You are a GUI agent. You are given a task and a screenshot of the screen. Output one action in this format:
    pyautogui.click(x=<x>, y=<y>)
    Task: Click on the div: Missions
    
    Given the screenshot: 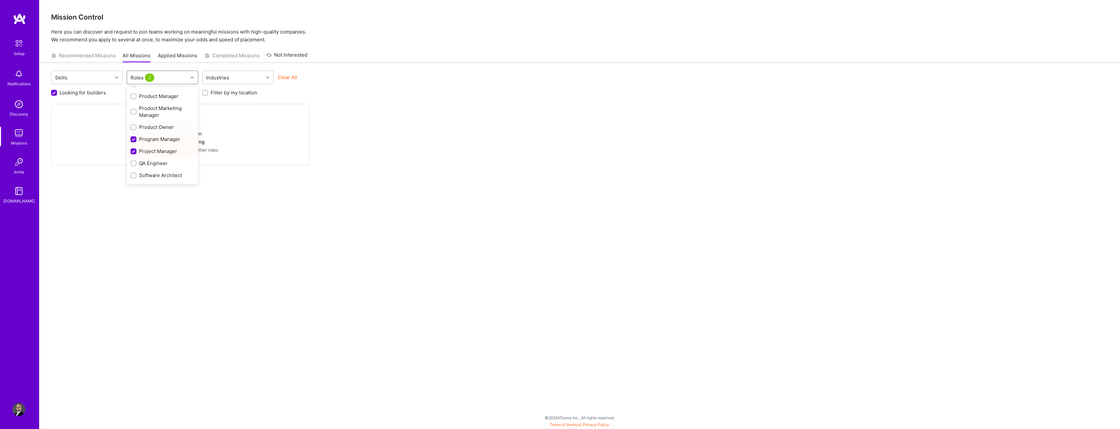 What is the action you would take?
    pyautogui.click(x=19, y=143)
    